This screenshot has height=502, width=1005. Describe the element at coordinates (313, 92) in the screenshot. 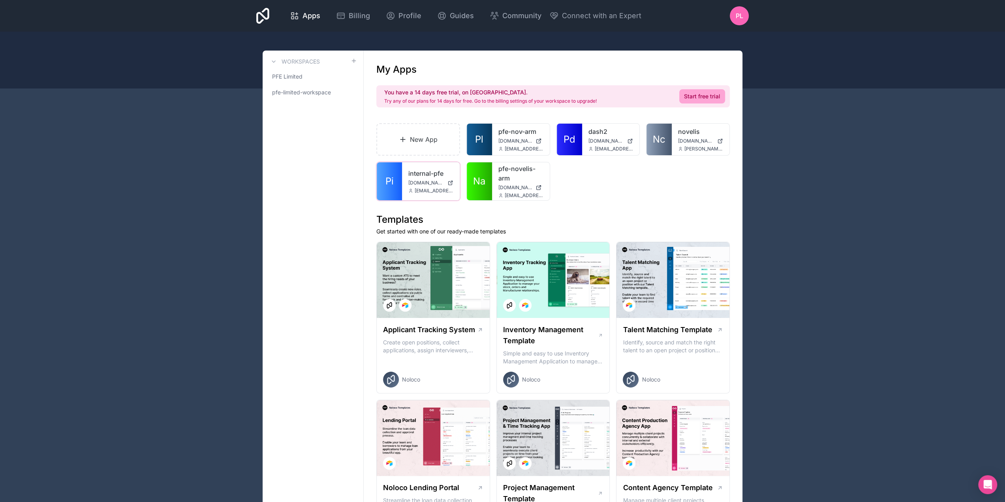

I see `a: pfe-limited-workspace` at that location.